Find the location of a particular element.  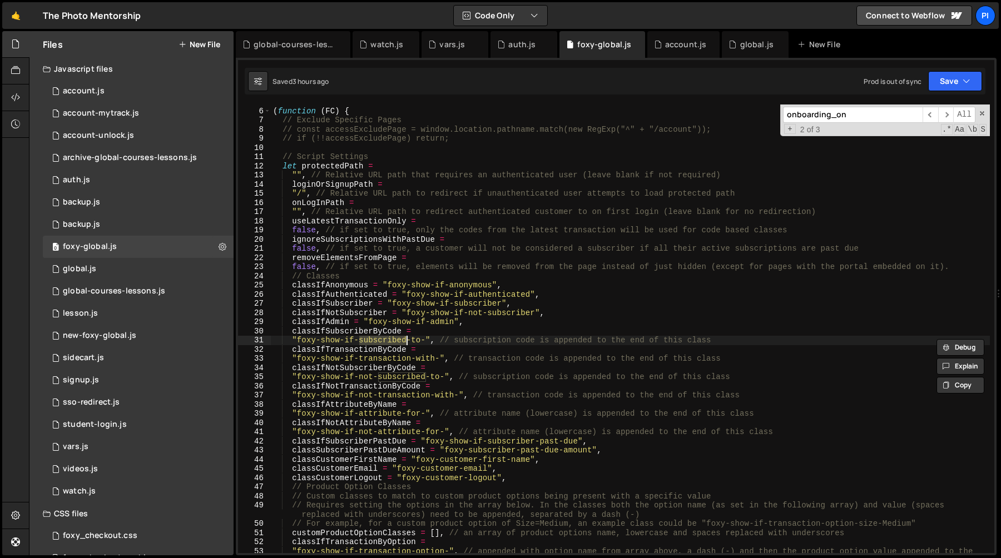

div: 48 is located at coordinates (254, 497).